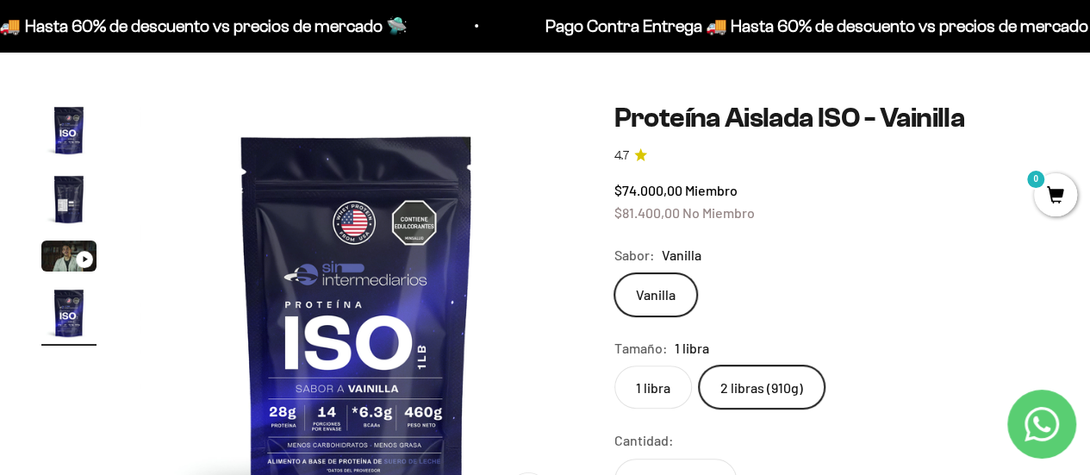 This screenshot has width=1090, height=475. I want to click on span: $81.400,00, so click(647, 212).